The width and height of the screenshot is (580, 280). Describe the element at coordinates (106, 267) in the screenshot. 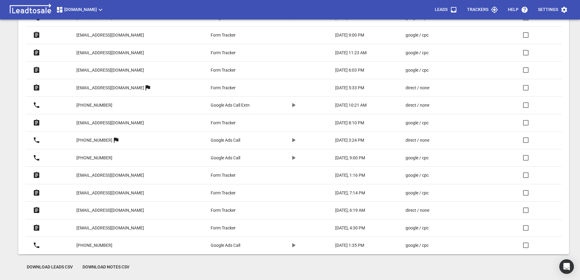

I see `span: Download Notes CSV` at that location.